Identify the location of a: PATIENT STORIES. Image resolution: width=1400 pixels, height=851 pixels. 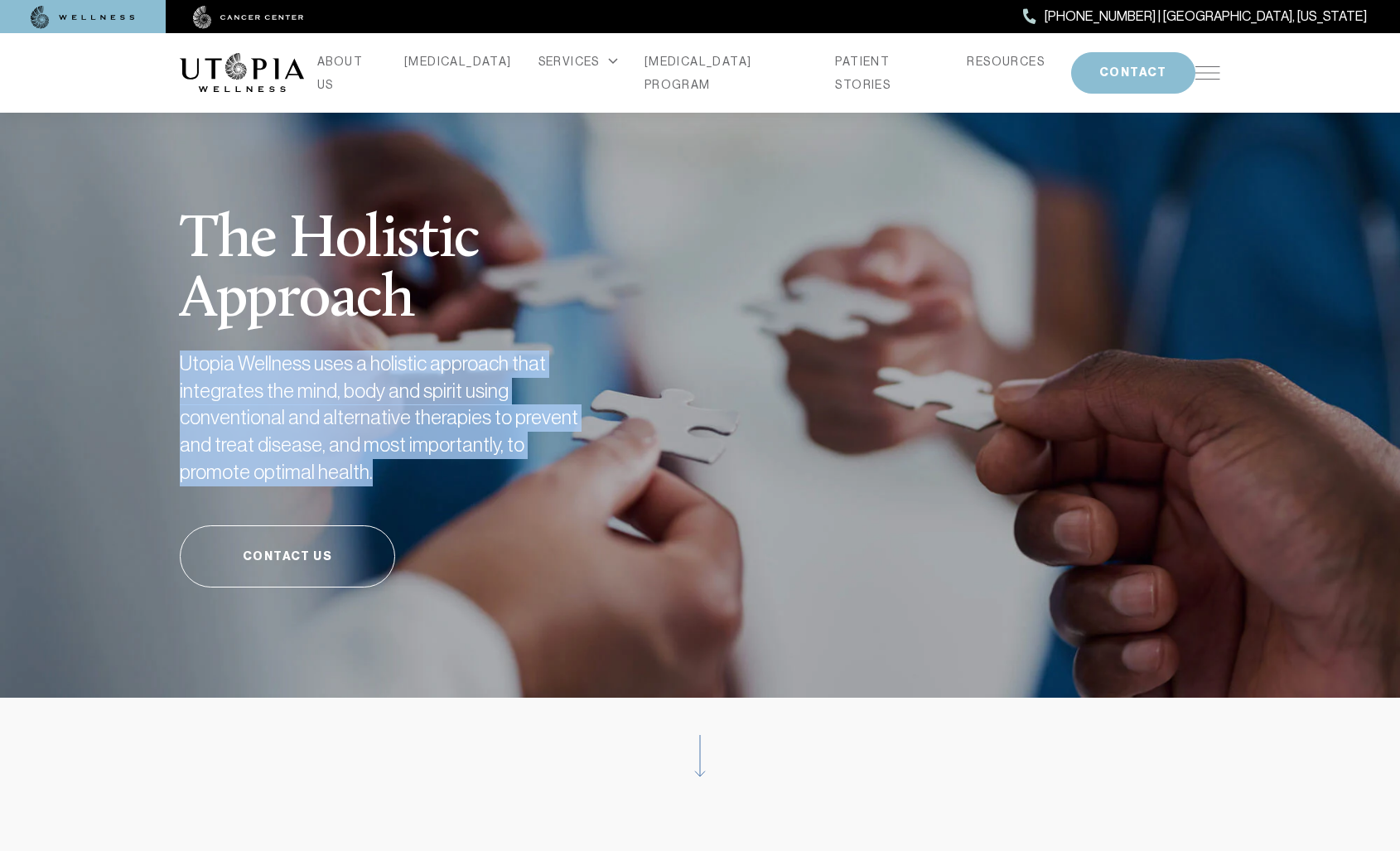
(887, 73).